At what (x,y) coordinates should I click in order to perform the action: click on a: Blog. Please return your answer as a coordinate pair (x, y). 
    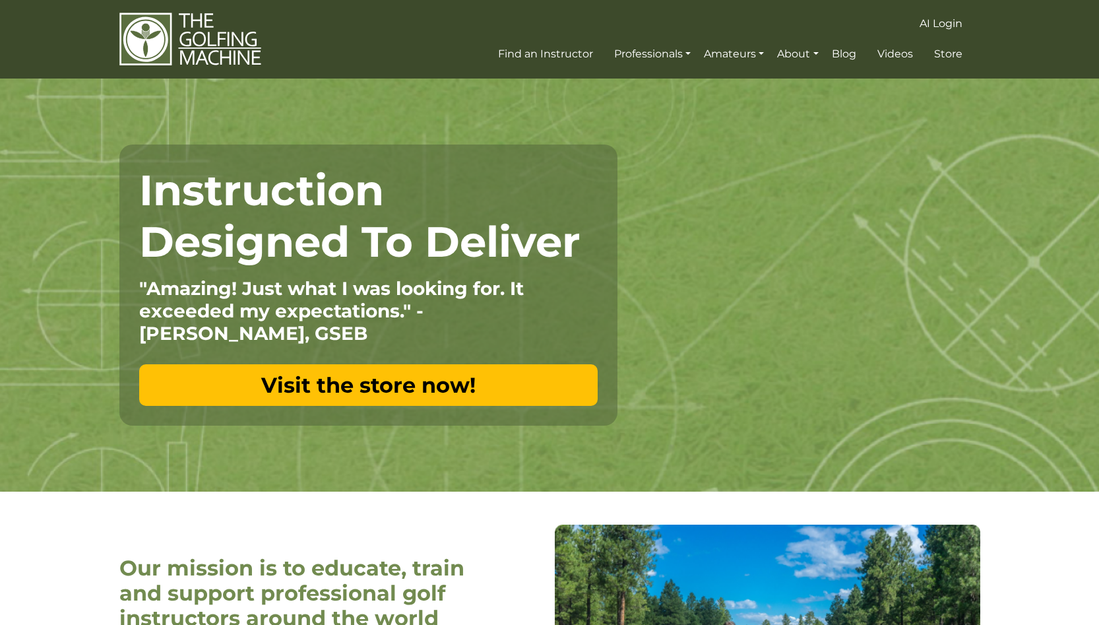
    Looking at the image, I should click on (844, 54).